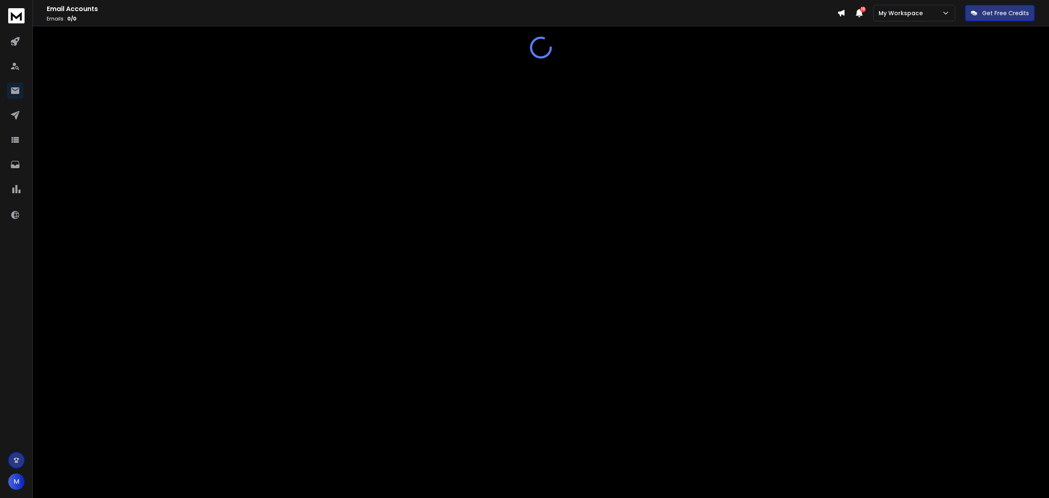  Describe the element at coordinates (1000, 13) in the screenshot. I see `button: Get Free Credits` at that location.